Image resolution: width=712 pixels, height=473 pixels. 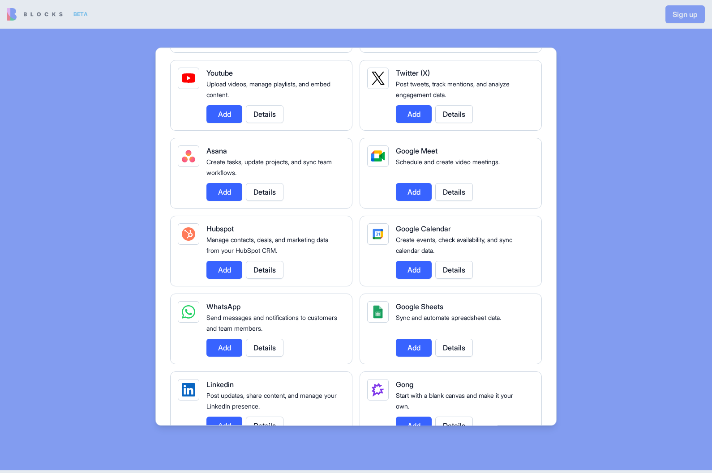 I want to click on span: Create tasks, update projects, and sync team workflows., so click(x=269, y=167).